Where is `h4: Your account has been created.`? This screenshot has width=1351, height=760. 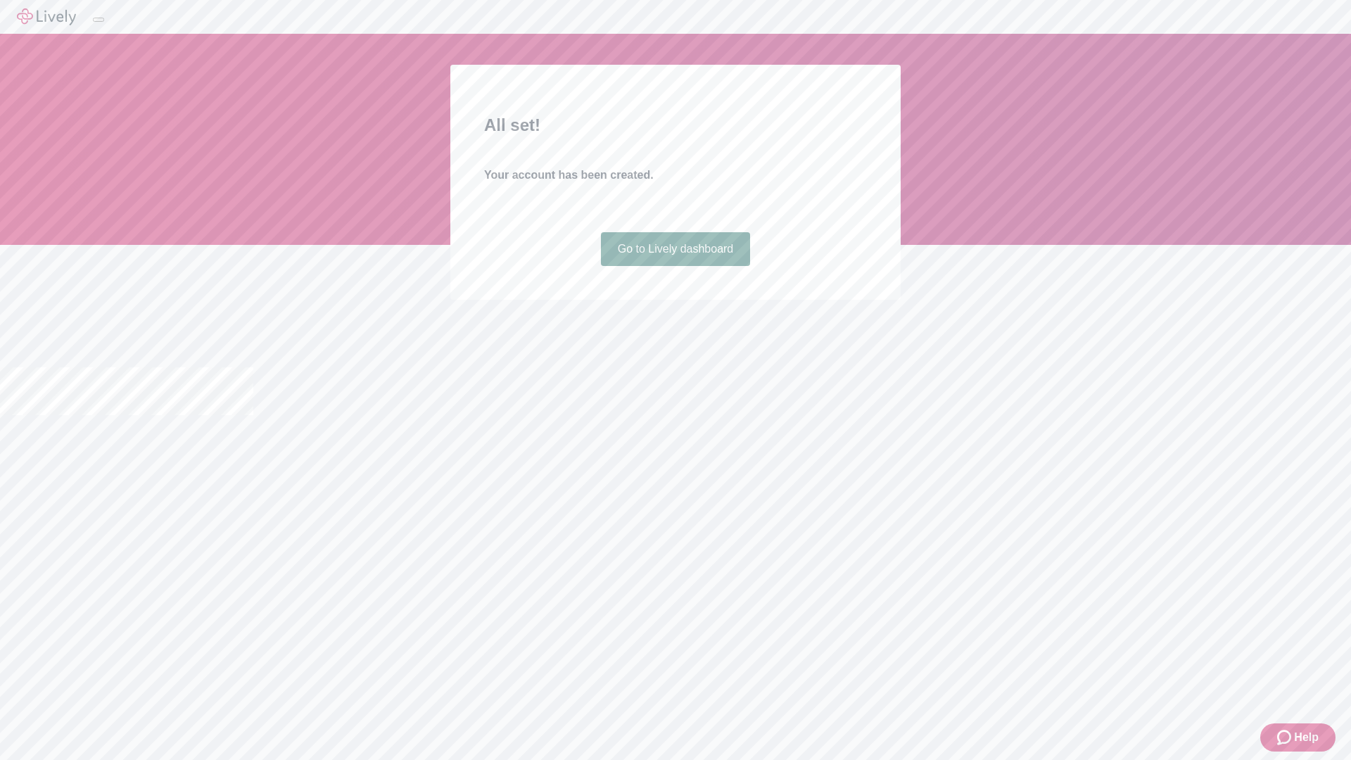 h4: Your account has been created. is located at coordinates (676, 175).